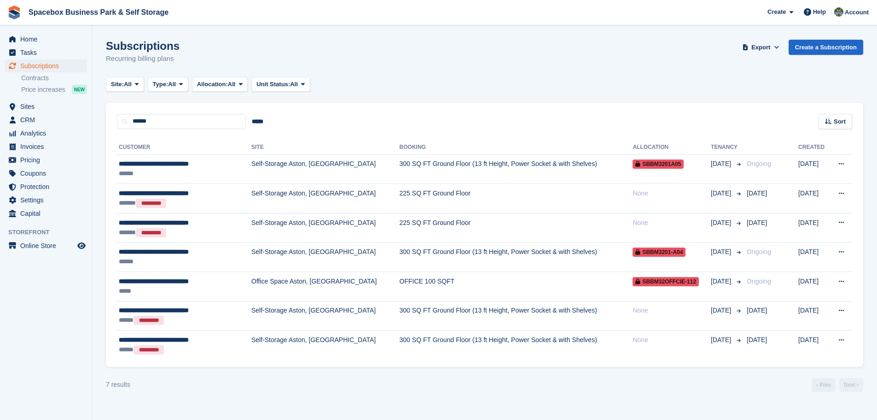  Describe the element at coordinates (125, 84) in the screenshot. I see `button: Site: All` at that location.